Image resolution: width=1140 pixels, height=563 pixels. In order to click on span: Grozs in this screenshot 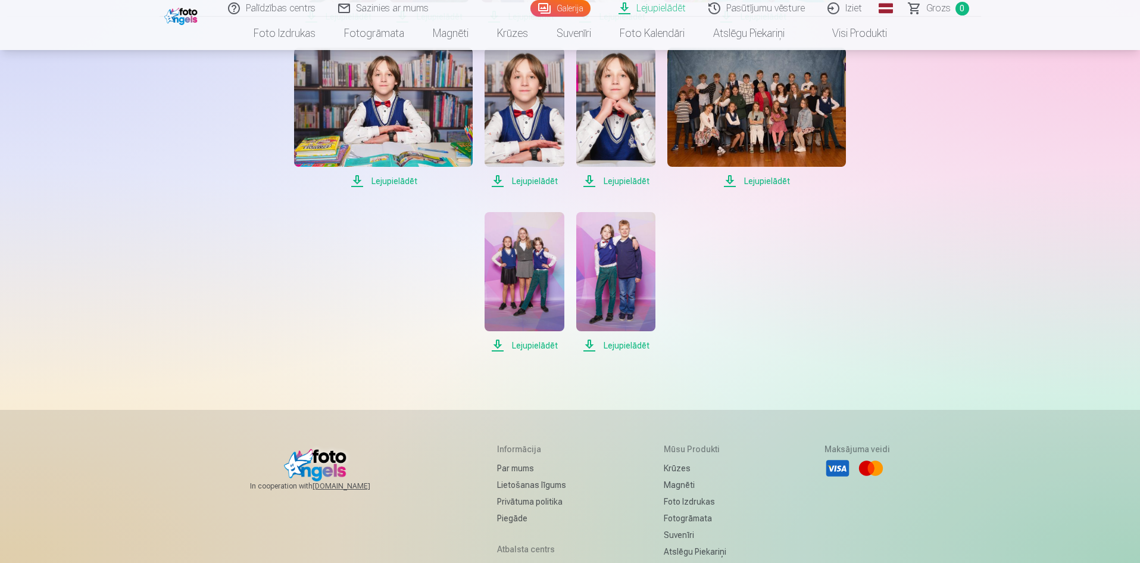, I will do `click(938, 8)`.